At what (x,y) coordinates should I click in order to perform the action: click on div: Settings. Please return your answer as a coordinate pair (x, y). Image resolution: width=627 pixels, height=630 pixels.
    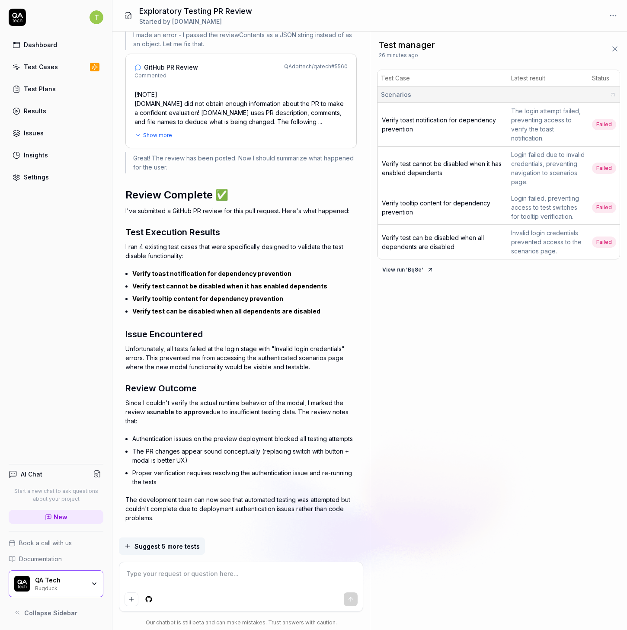
    Looking at the image, I should click on (36, 177).